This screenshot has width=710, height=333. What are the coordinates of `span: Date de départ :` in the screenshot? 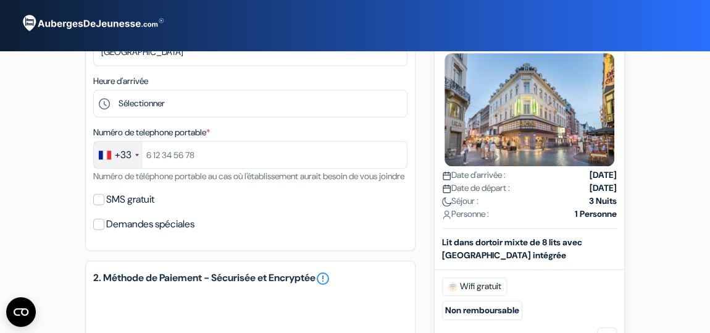 It's located at (476, 187).